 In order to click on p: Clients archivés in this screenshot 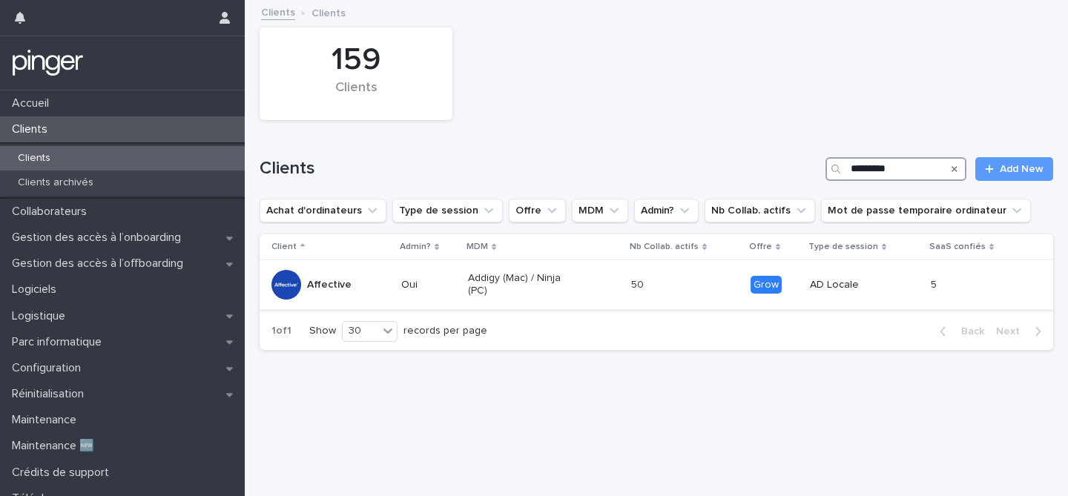, I will do `click(56, 182)`.